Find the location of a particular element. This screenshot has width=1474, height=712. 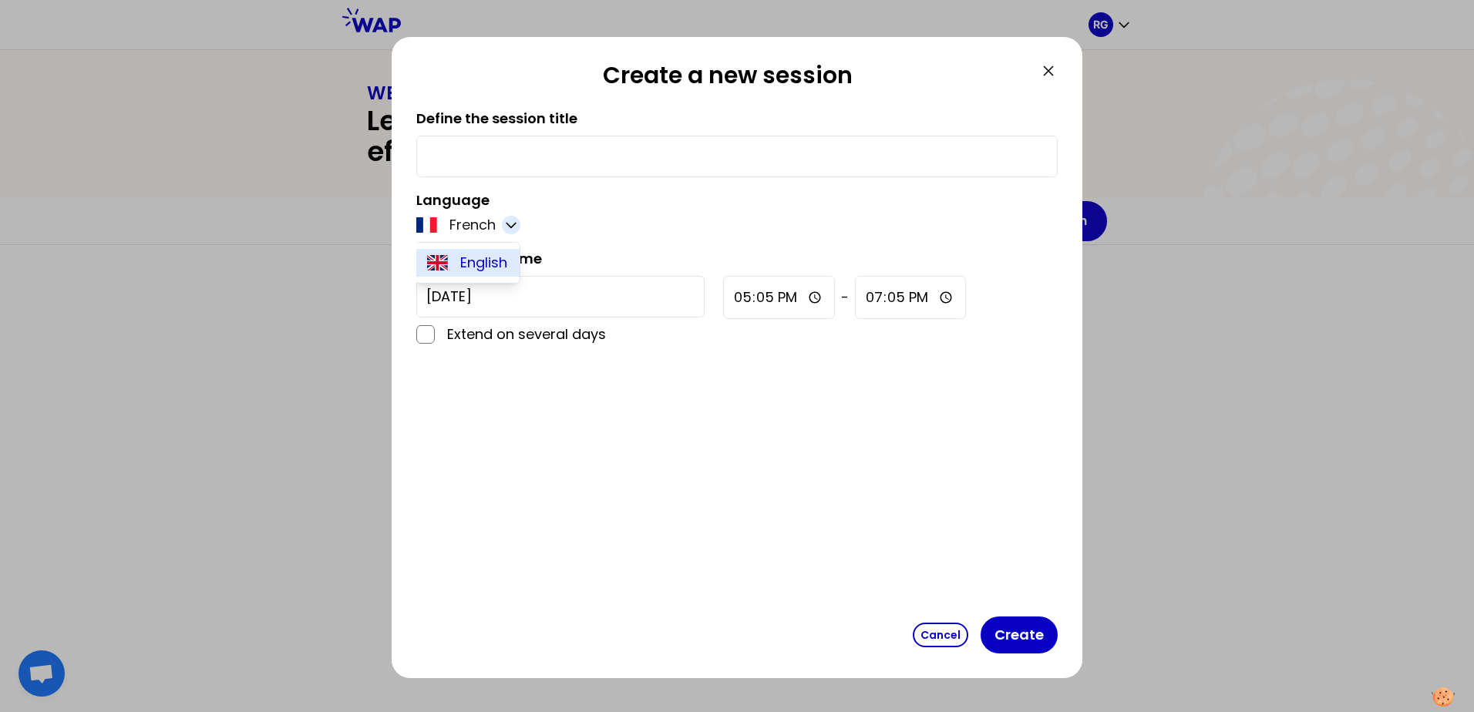

input: YYYY-M-D is located at coordinates (560, 297).